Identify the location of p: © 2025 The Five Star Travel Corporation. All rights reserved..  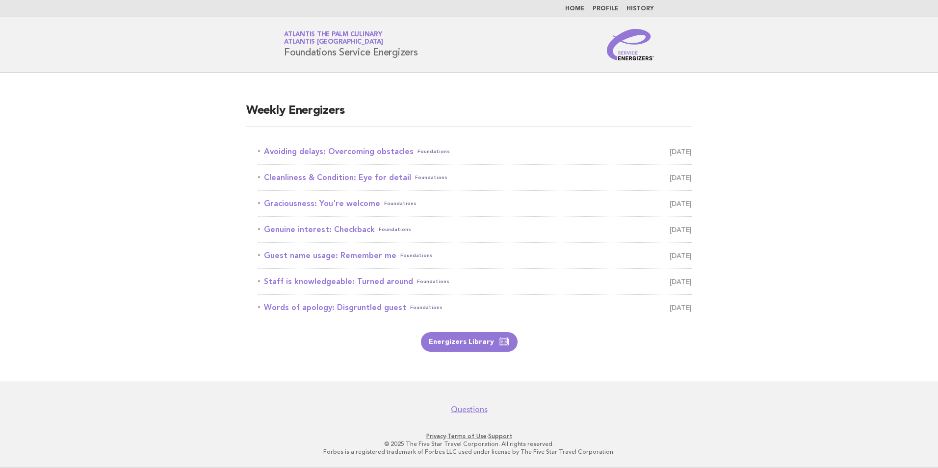
(469, 444).